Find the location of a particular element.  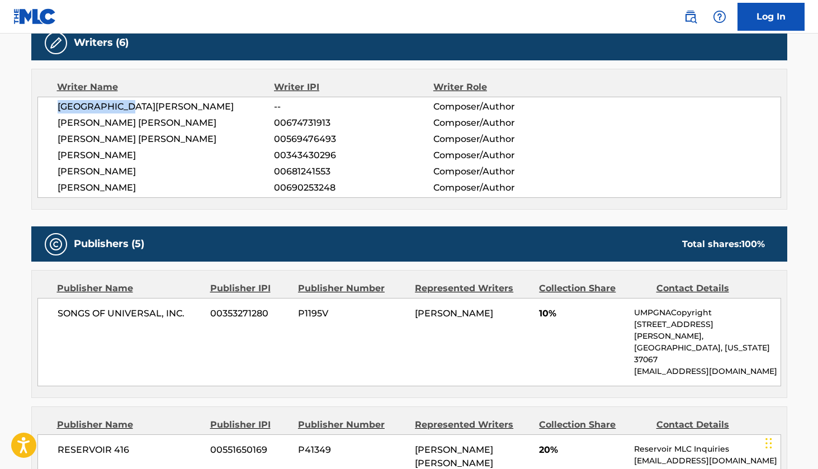

h5: Publishers (5) is located at coordinates (109, 244).